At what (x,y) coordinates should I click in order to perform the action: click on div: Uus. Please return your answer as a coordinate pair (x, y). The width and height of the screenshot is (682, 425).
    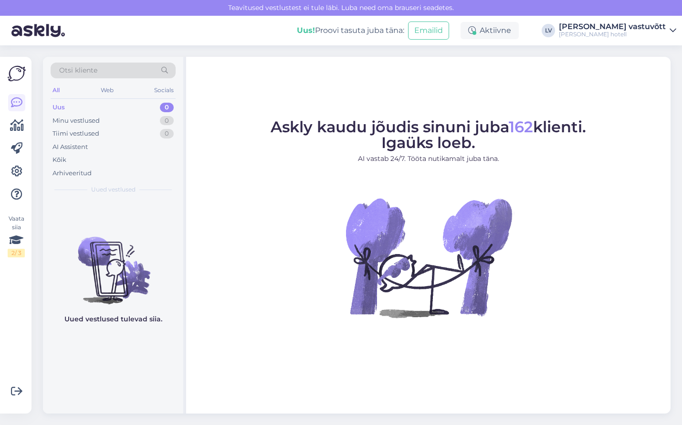
    Looking at the image, I should click on (59, 107).